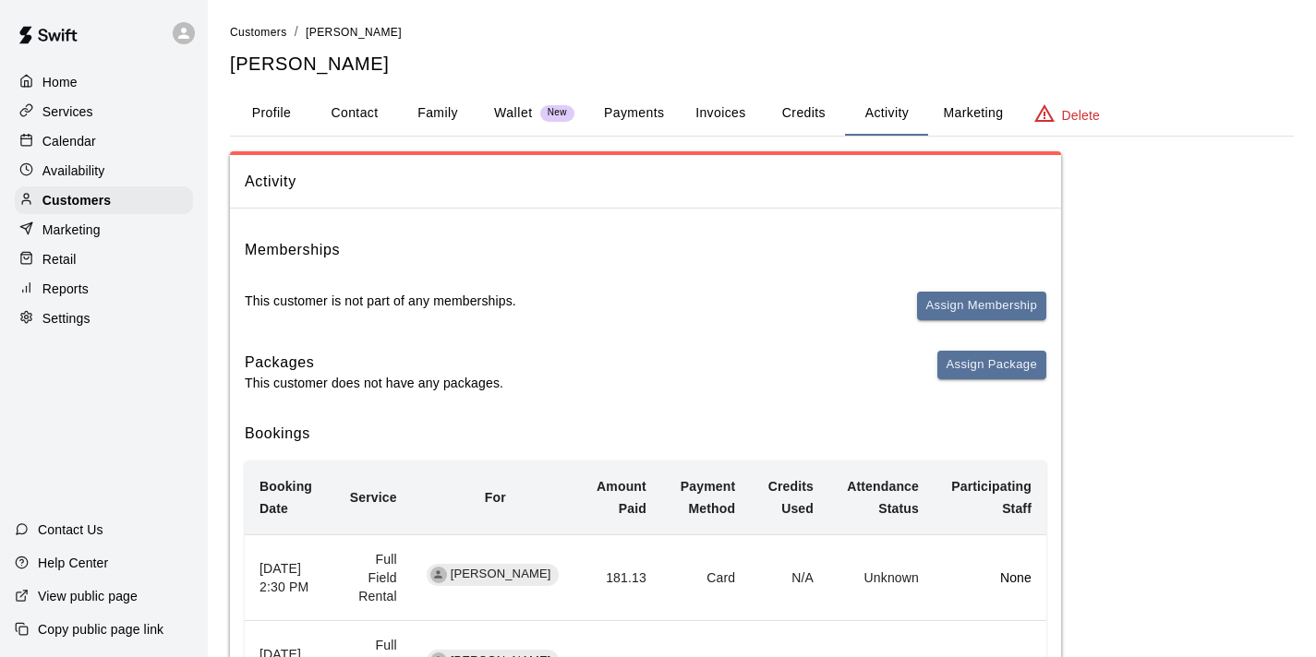 The width and height of the screenshot is (1316, 657). What do you see at coordinates (103, 141) in the screenshot?
I see `div: Calendar` at bounding box center [103, 141].